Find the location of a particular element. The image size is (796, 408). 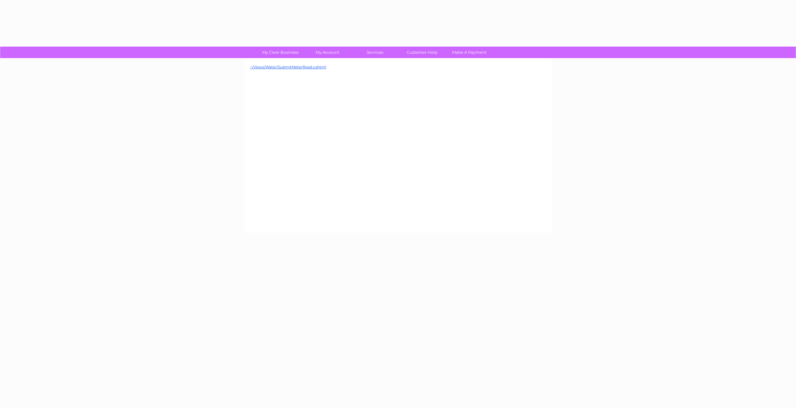

a: My Account is located at coordinates (327, 52).